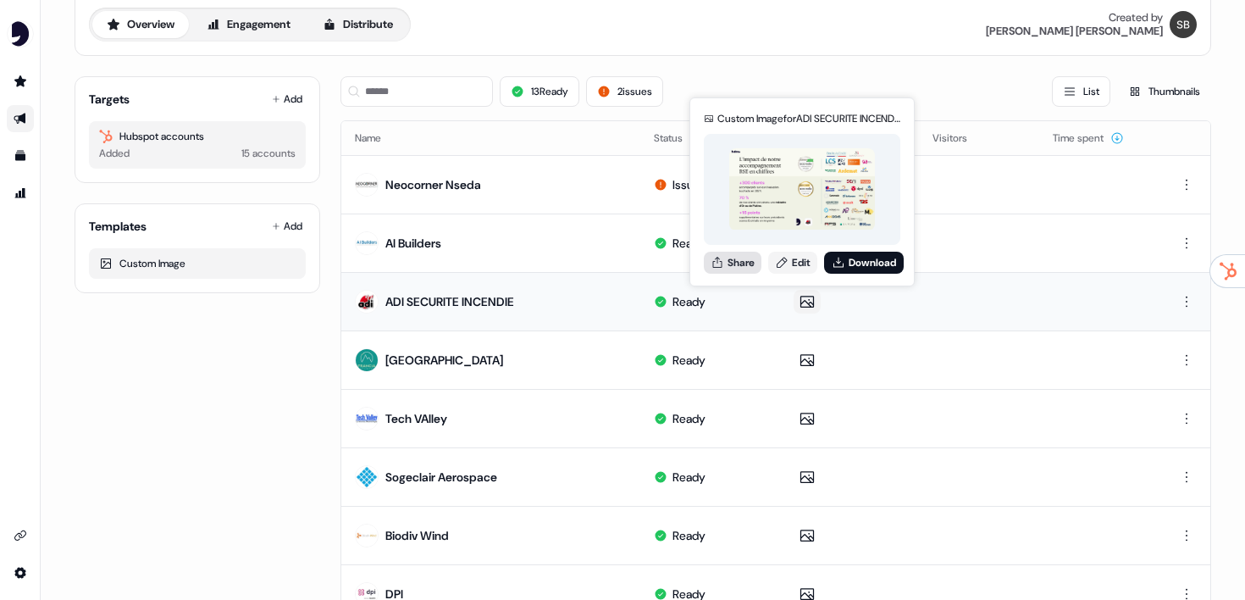 The image size is (1245, 600). Describe the element at coordinates (20, 156) in the screenshot. I see `a: Go to templates` at that location.